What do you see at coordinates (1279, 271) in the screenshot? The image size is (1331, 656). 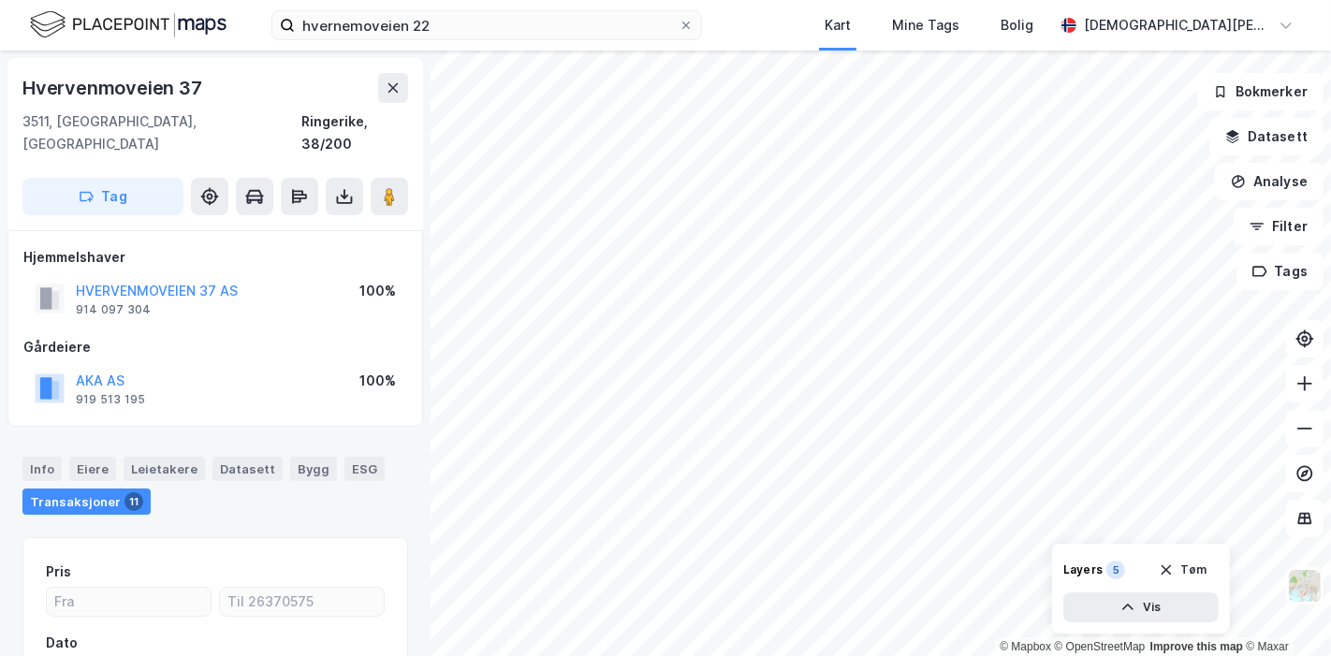 I see `button: Tags` at bounding box center [1279, 271].